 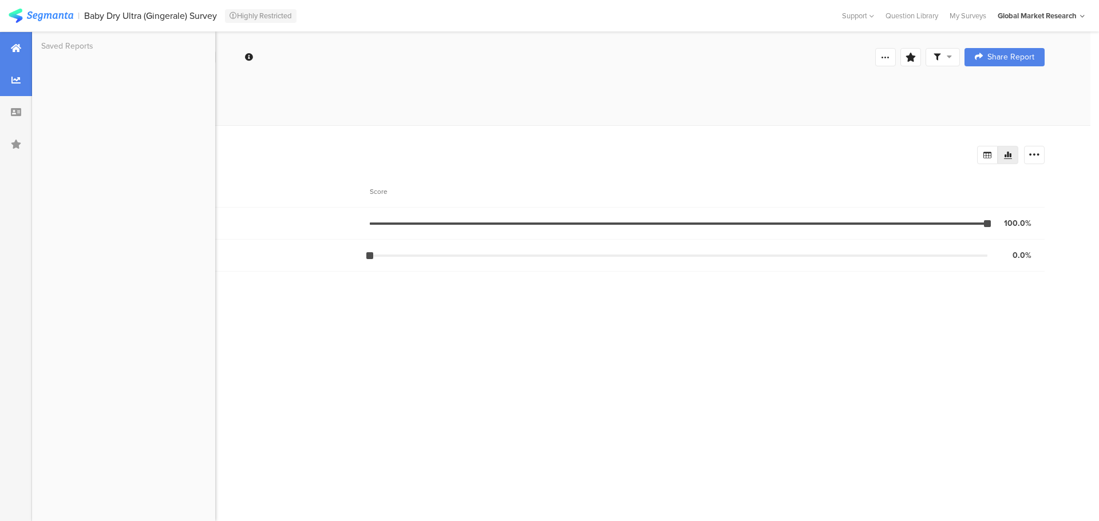 I want to click on a: Question Library, so click(x=912, y=15).